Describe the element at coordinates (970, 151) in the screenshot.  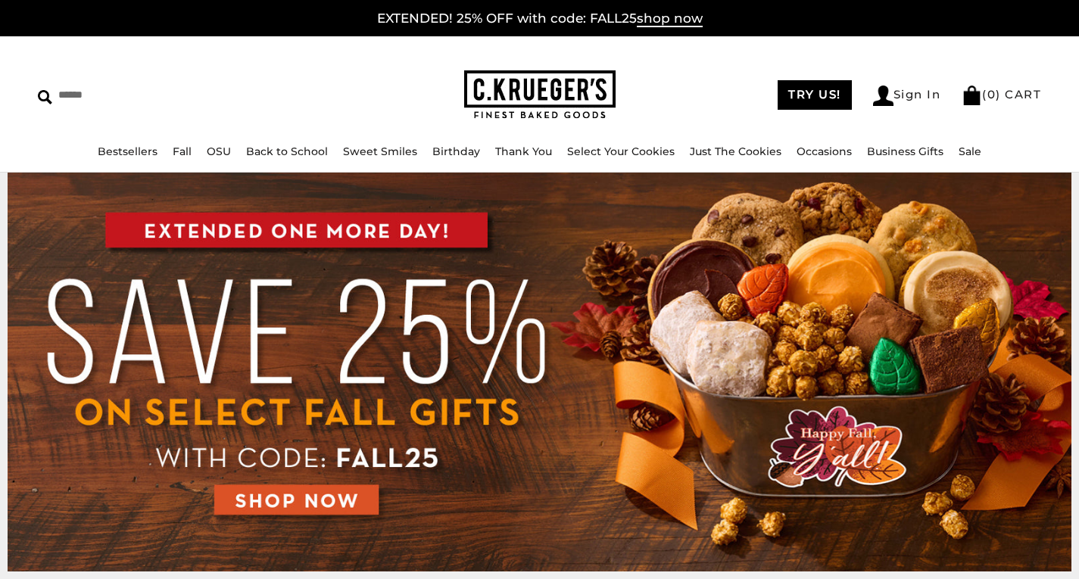
I see `a: Sale` at that location.